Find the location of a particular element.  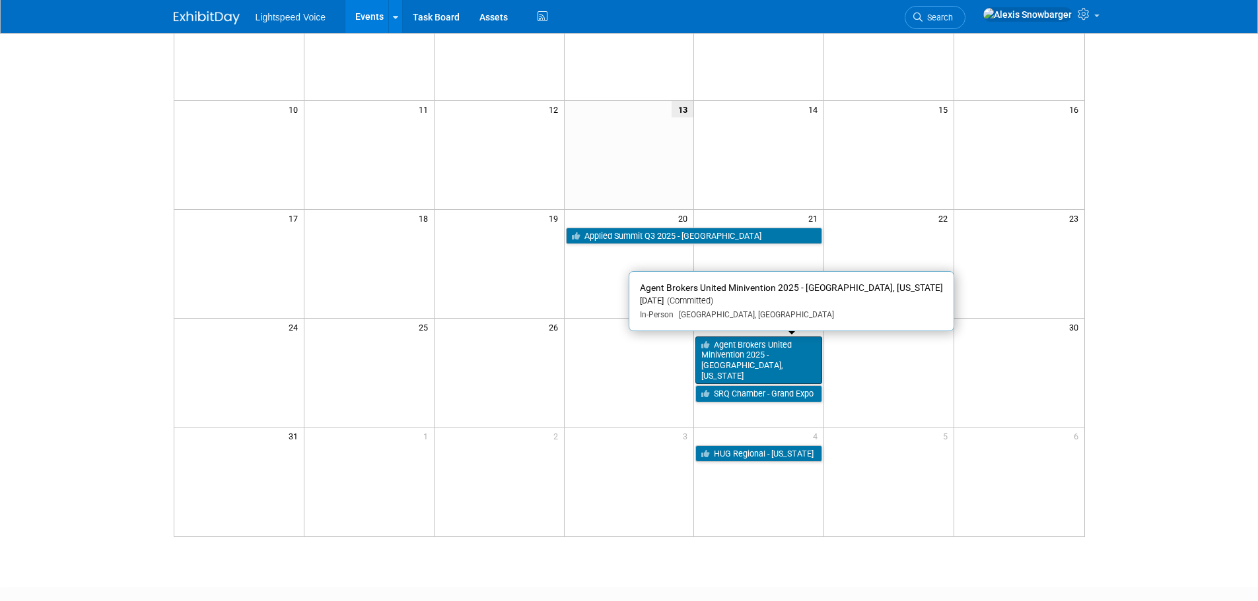

span: 6 is located at coordinates (1078, 436).